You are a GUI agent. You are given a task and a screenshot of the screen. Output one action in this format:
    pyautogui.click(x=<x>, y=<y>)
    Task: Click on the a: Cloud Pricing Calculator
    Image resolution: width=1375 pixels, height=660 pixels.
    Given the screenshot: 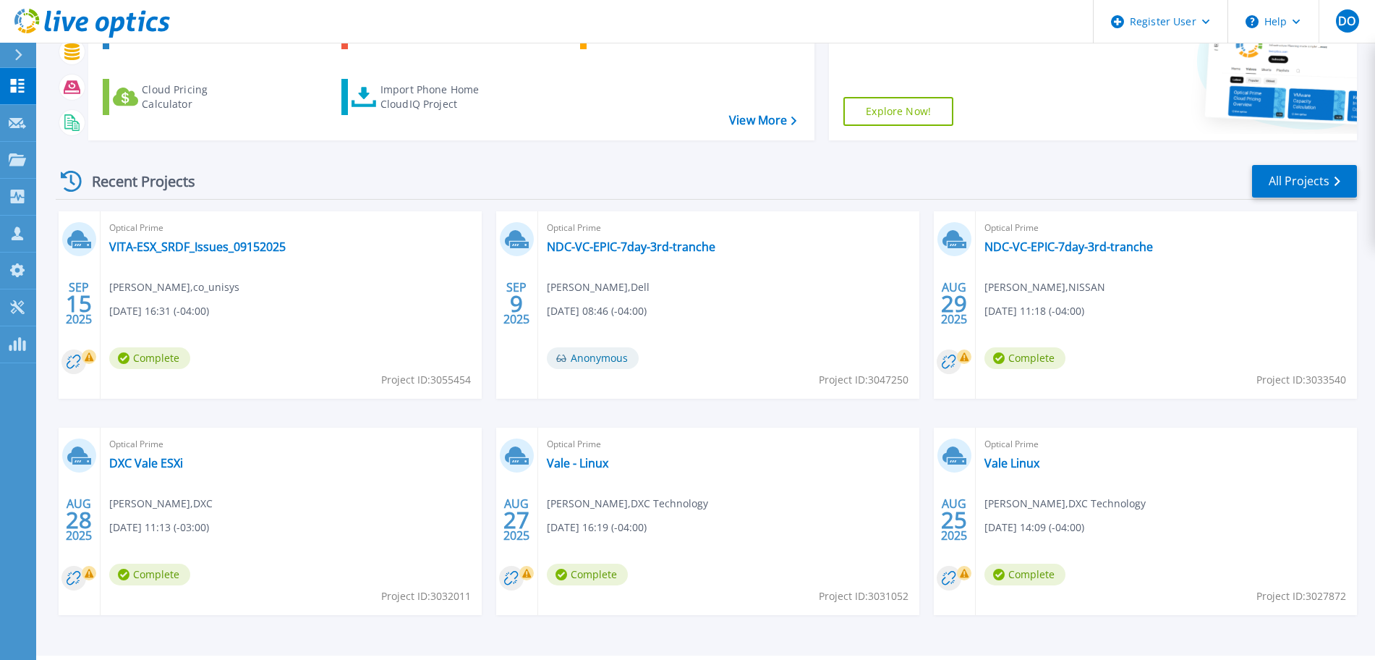 What is the action you would take?
    pyautogui.click(x=183, y=97)
    